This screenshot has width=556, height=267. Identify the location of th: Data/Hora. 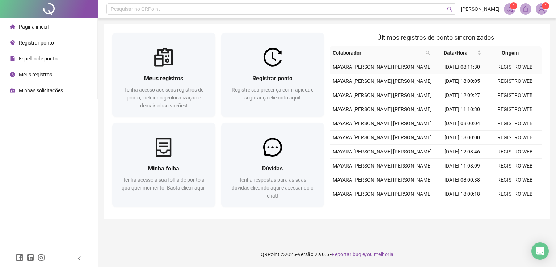
(458, 53).